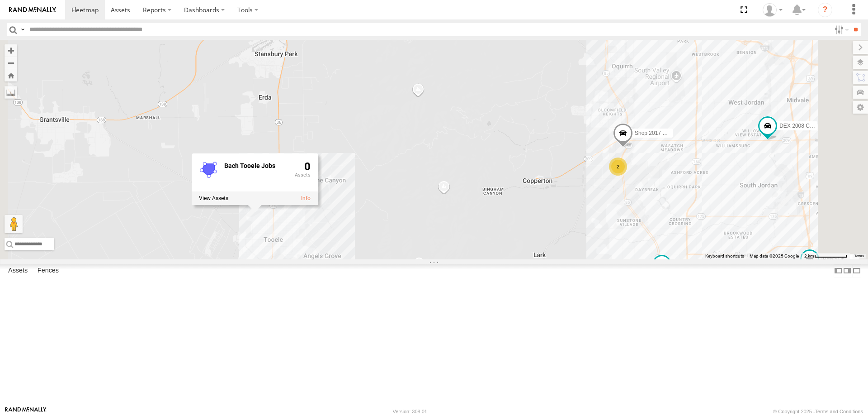 The image size is (868, 416). I want to click on span: Map data ©2025 Google, so click(774, 256).